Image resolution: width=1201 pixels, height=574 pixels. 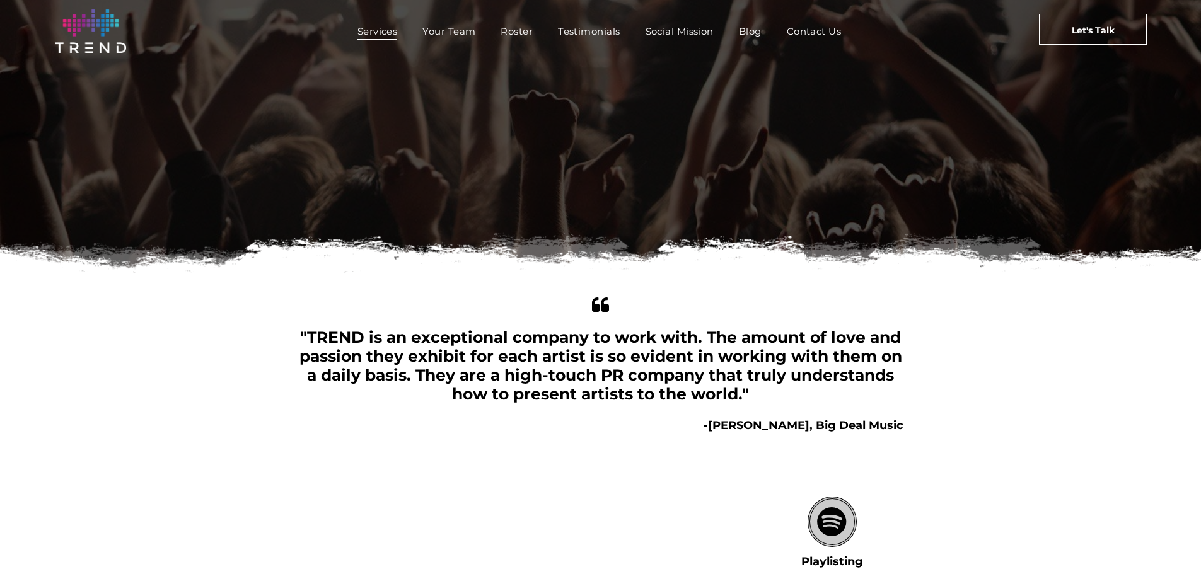 What do you see at coordinates (449, 31) in the screenshot?
I see `a: Your Team` at bounding box center [449, 31].